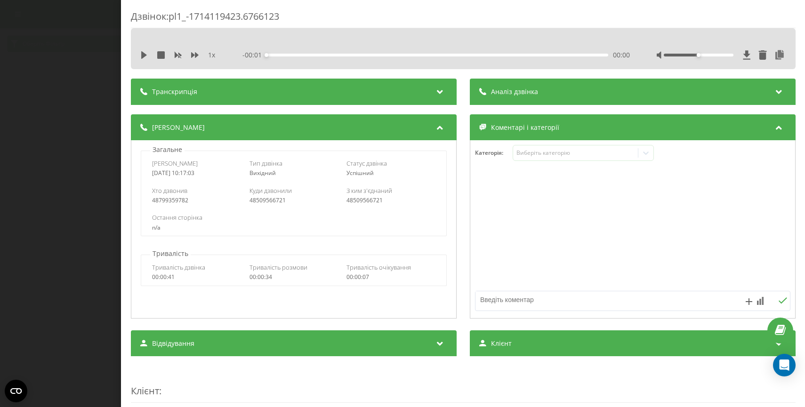 This screenshot has height=407, width=805. Describe the element at coordinates (378, 267) in the screenshot. I see `span: Тривалість очікування` at that location.